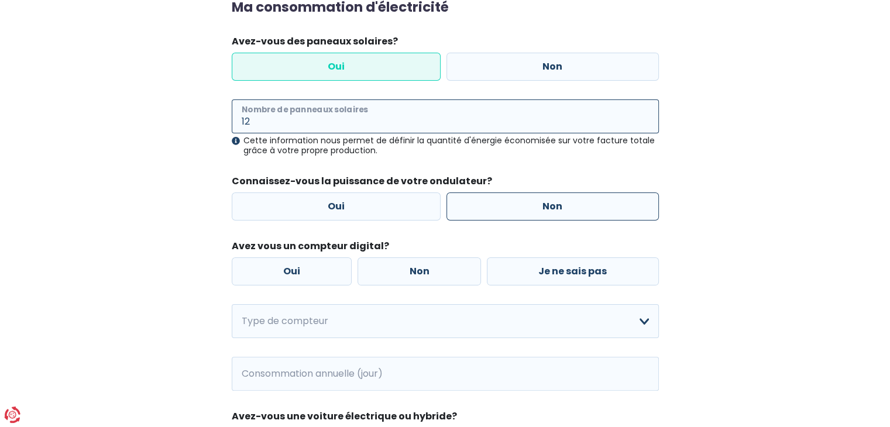  I want to click on label: Je ne sais pas, so click(573, 272).